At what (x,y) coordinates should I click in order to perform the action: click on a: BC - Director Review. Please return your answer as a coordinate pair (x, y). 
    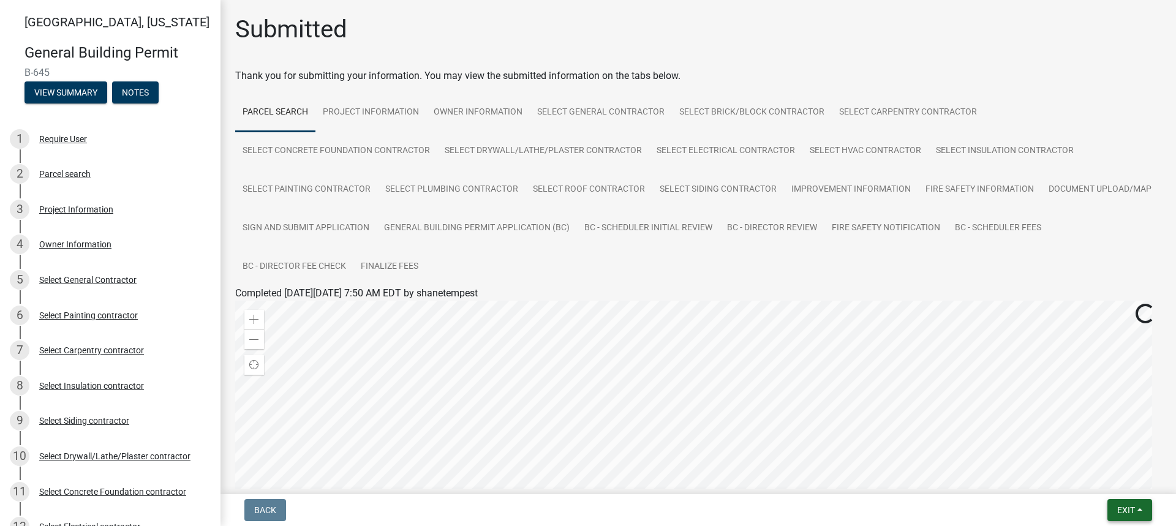
    Looking at the image, I should click on (772, 229).